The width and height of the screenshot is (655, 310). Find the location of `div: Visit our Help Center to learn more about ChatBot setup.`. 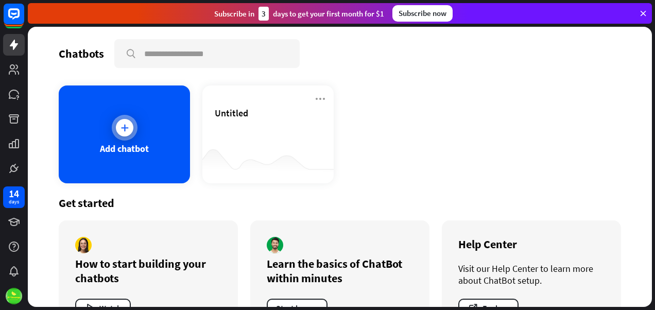

div: Visit our Help Center to learn more about ChatBot setup. is located at coordinates (532, 275).